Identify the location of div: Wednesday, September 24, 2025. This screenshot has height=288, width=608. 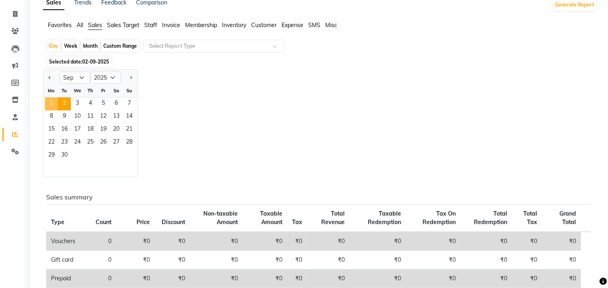
(77, 143).